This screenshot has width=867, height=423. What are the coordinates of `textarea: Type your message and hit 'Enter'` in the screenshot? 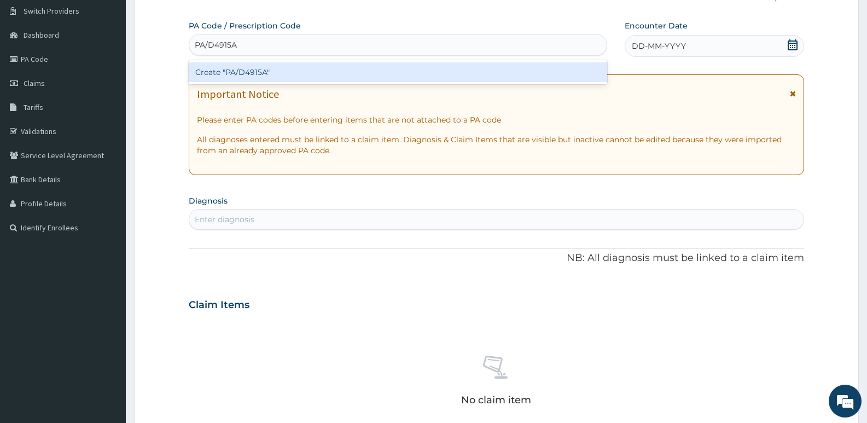 It's located at (107, 318).